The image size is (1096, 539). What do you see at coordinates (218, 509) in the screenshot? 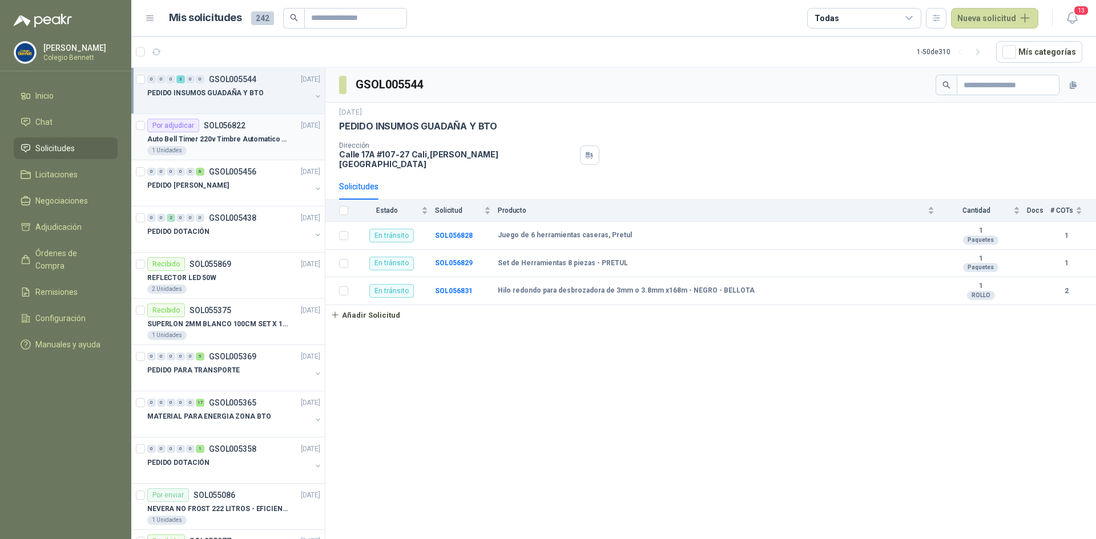
I see `p: NEVERA NO FROST 222 LITROS - EFICIENCIA ENERGETICA A` at bounding box center [218, 509].